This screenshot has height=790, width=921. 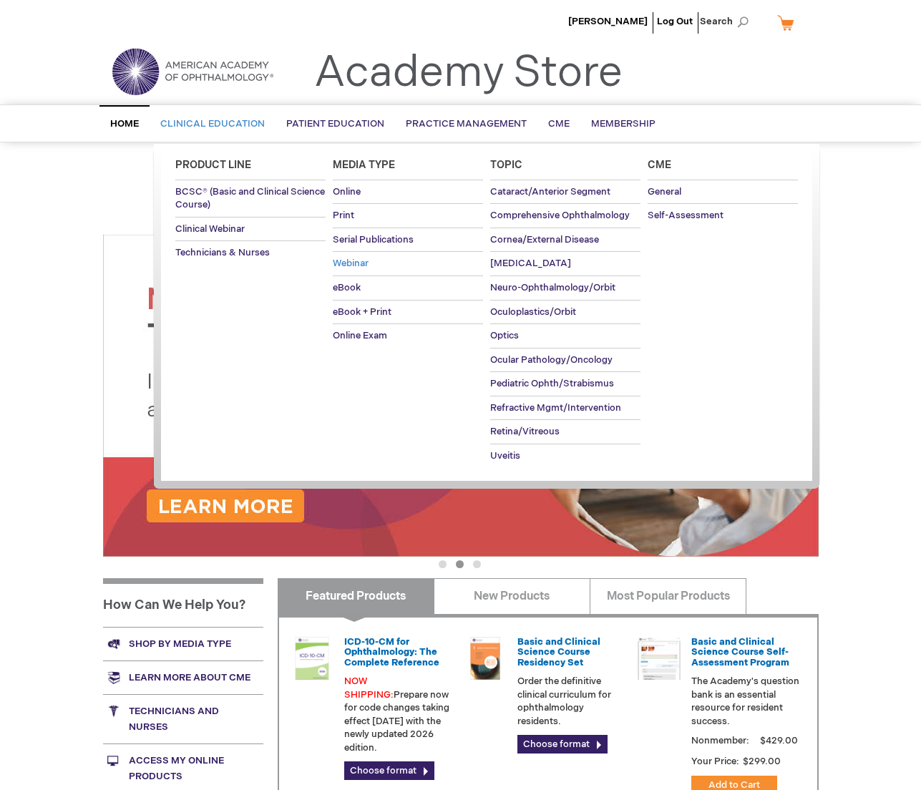 What do you see at coordinates (506, 165) in the screenshot?
I see `span: Topic` at bounding box center [506, 165].